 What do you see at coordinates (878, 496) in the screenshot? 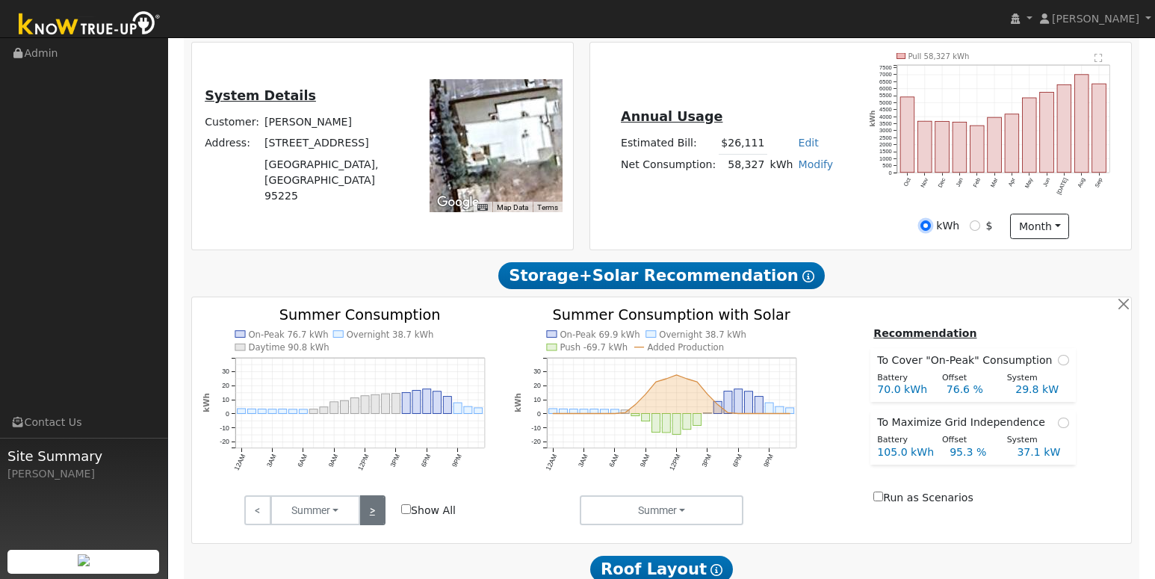
I see `input: Run as Scenarios` at bounding box center [878, 496].